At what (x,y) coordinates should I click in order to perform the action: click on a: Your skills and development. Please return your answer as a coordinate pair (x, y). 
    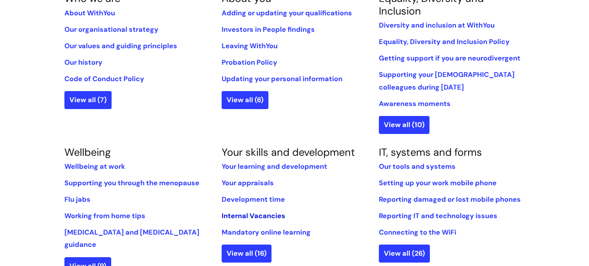
    Looking at the image, I should click on (288, 152).